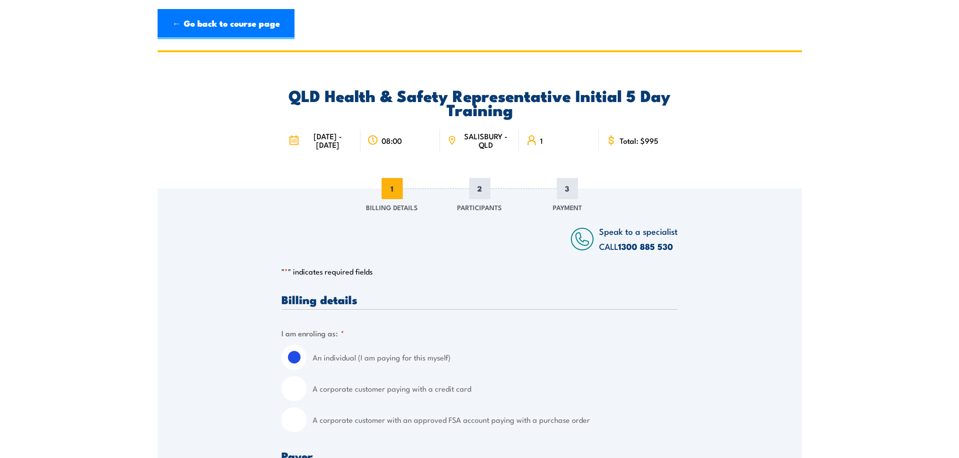 The height and width of the screenshot is (458, 959). I want to click on a: 1300 885 530, so click(645, 247).